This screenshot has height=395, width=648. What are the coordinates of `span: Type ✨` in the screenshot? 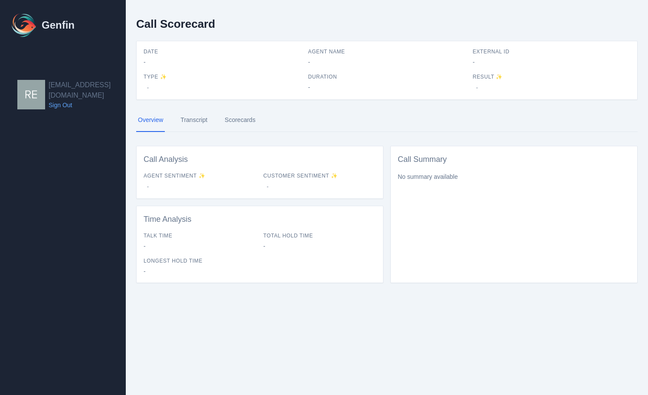 It's located at (222, 77).